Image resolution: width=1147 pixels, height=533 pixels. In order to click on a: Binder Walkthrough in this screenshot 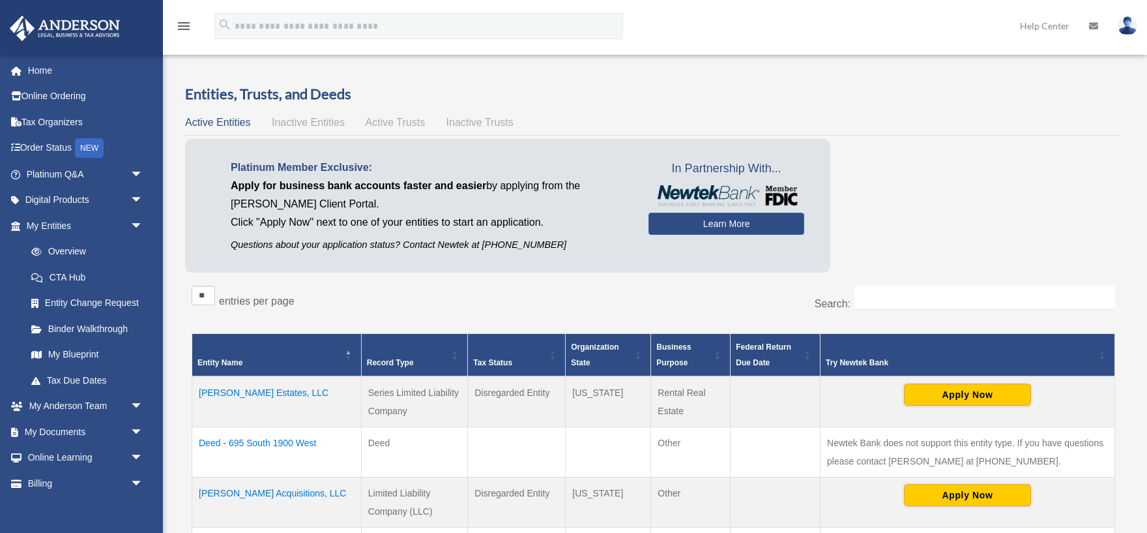, I will do `click(87, 329)`.